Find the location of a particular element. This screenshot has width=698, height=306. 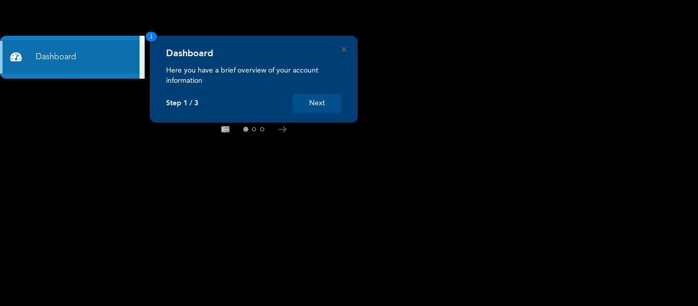

button: Close is located at coordinates (344, 49).